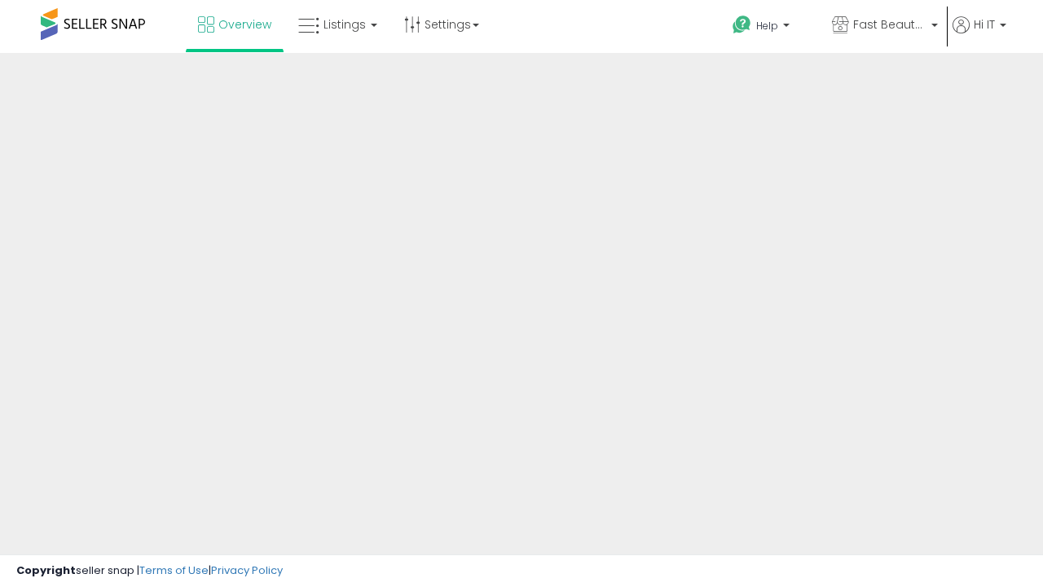 This screenshot has width=1043, height=587. What do you see at coordinates (247, 570) in the screenshot?
I see `a: Privacy Policy` at bounding box center [247, 570].